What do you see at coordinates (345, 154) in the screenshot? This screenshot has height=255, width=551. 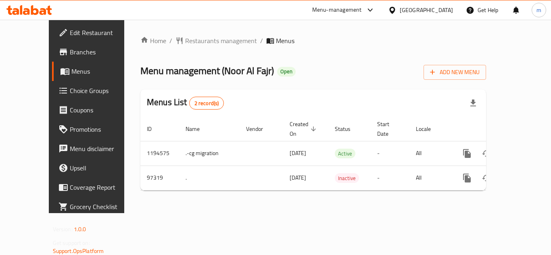 I see `span: Active` at bounding box center [345, 154].